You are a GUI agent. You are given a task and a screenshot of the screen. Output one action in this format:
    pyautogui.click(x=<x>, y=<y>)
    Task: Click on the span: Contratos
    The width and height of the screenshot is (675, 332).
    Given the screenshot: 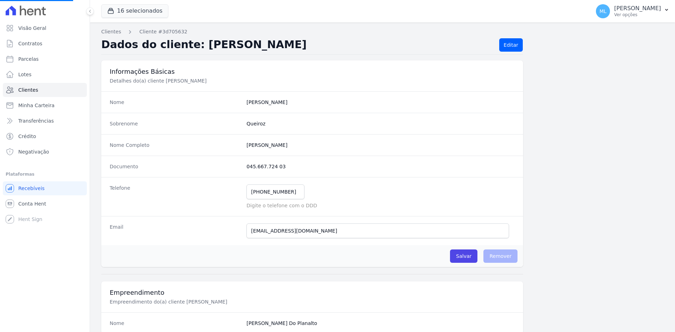 What is the action you would take?
    pyautogui.click(x=30, y=44)
    